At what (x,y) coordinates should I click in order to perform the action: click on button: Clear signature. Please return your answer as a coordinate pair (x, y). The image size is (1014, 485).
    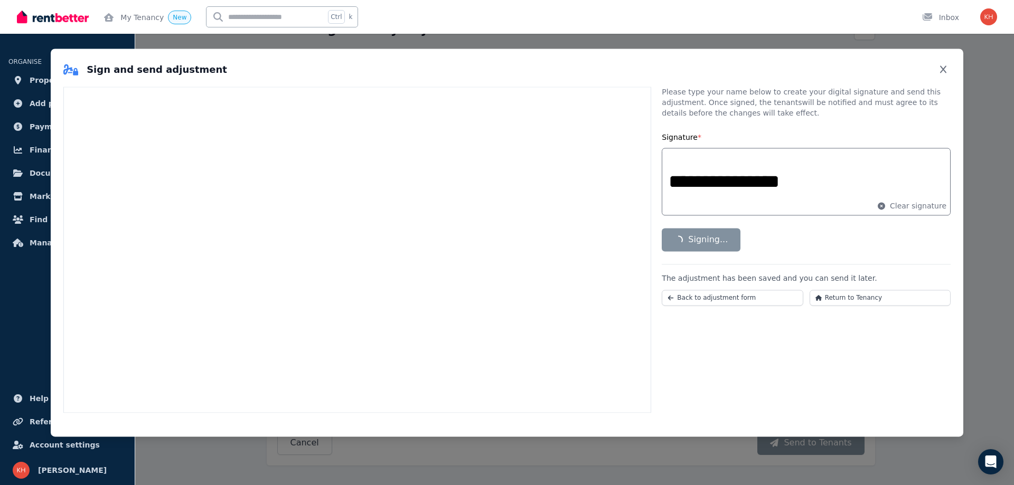
    Looking at the image, I should click on (911, 206).